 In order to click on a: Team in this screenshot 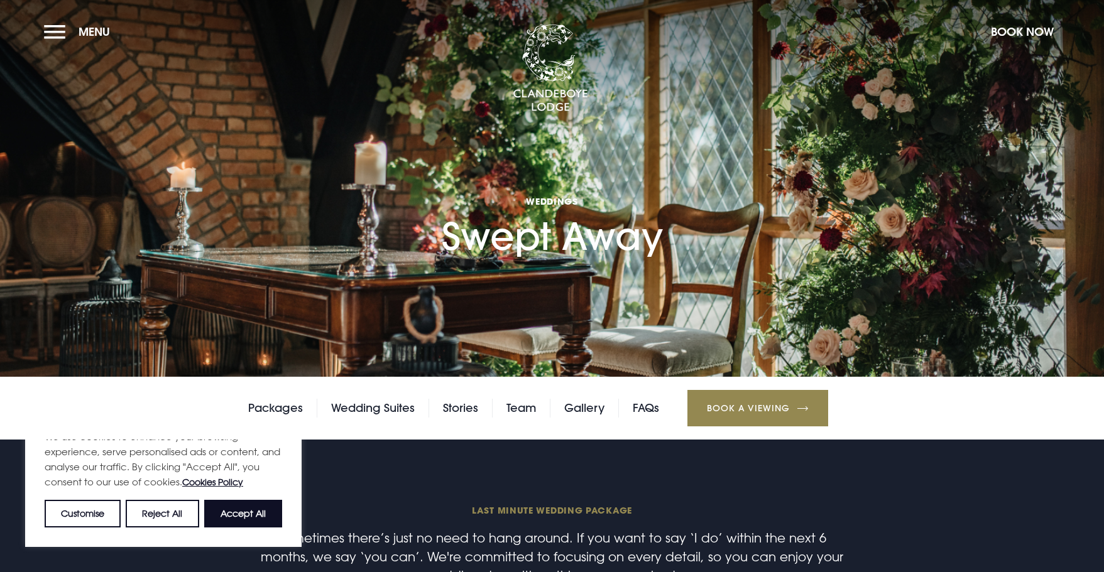, I will do `click(521, 408)`.